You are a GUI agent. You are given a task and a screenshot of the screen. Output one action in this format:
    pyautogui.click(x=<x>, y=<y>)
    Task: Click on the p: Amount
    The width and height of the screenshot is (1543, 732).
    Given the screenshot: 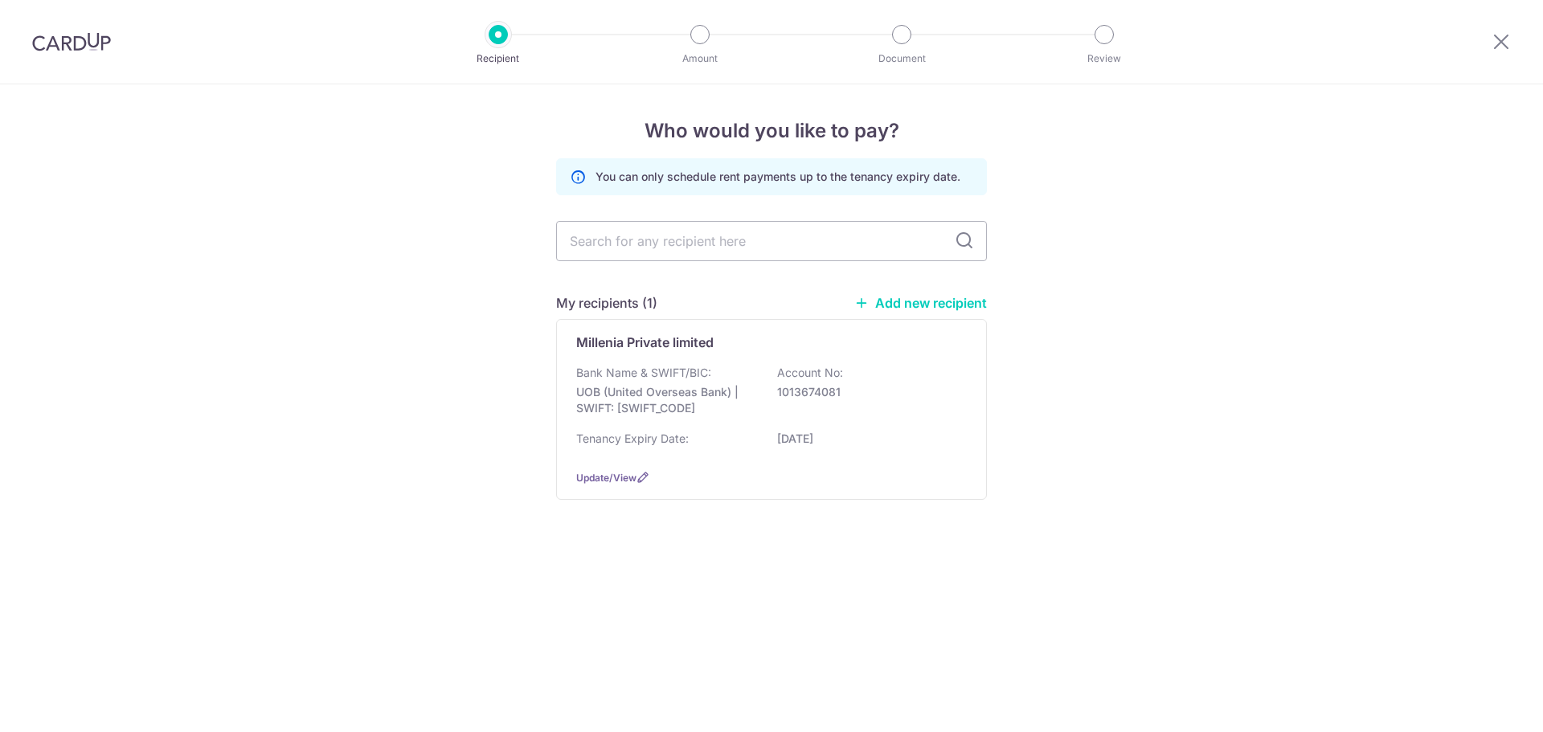 What is the action you would take?
    pyautogui.click(x=700, y=59)
    